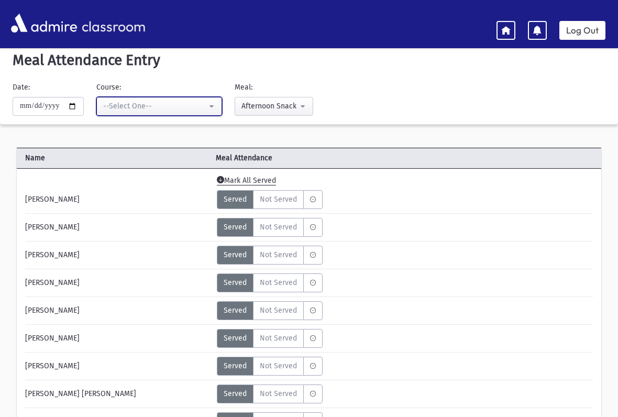  I want to click on label: Meal:, so click(243, 87).